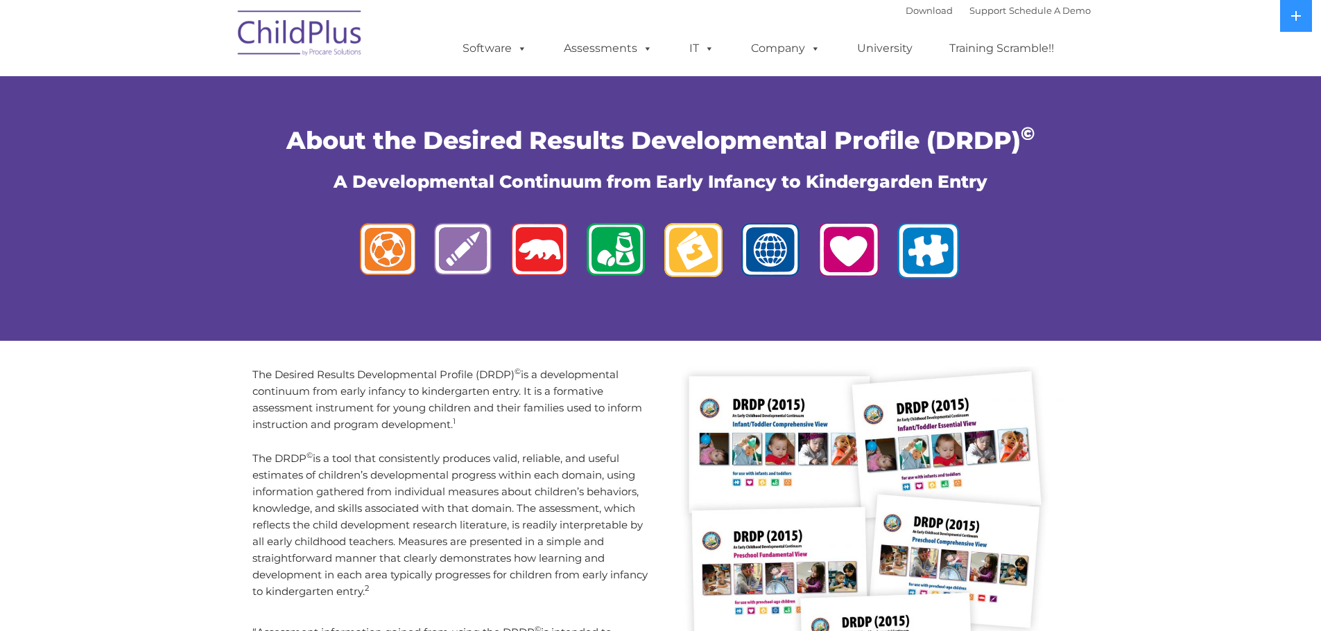 The image size is (1321, 631). Describe the element at coordinates (451, 400) in the screenshot. I see `p: The Desired Results Developmental Profile (DRDP) is a developmental continuum from early infancy ...` at that location.